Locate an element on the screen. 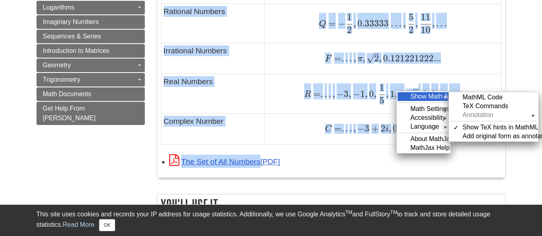 The width and height of the screenshot is (542, 236). div: TeX Commands is located at coordinates (493, 106).